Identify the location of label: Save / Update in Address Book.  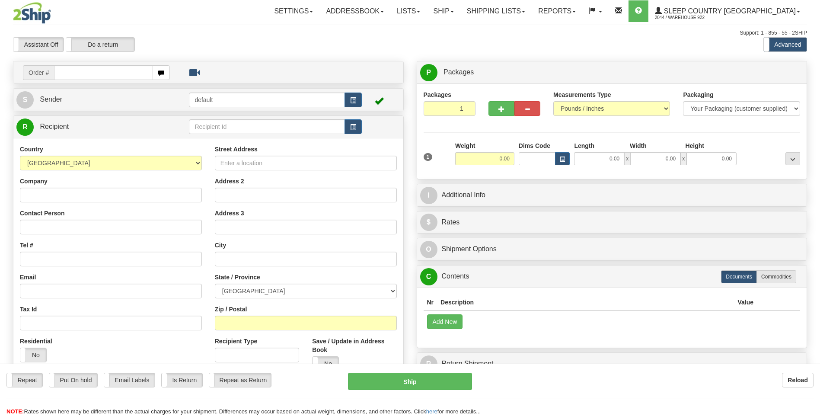
(354, 345).